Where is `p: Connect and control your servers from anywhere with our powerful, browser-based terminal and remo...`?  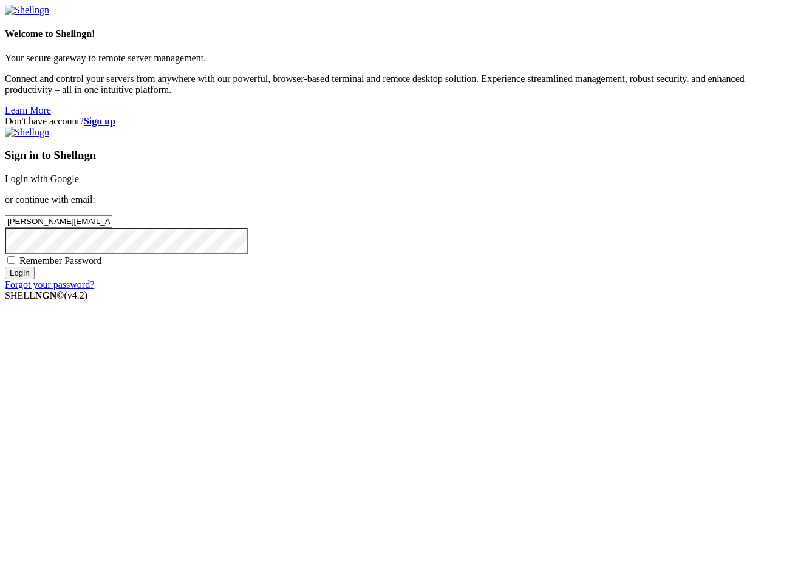
p: Connect and control your servers from anywhere with our powerful, browser-based terminal and remo... is located at coordinates (397, 84).